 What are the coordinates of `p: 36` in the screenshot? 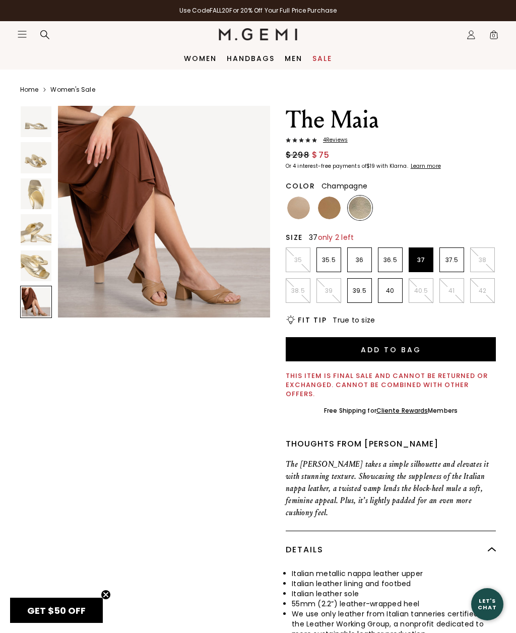 It's located at (359, 260).